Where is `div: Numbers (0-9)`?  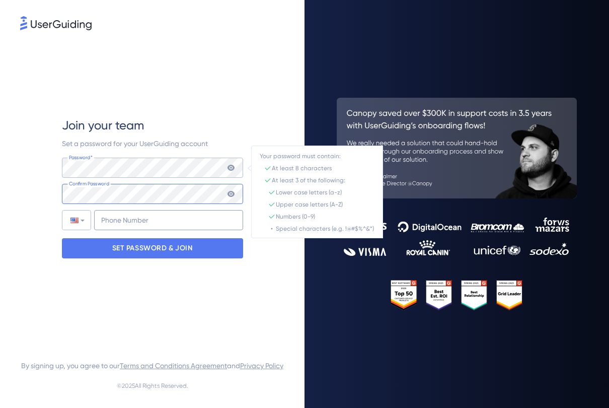
div: Numbers (0-9) is located at coordinates (296, 216).